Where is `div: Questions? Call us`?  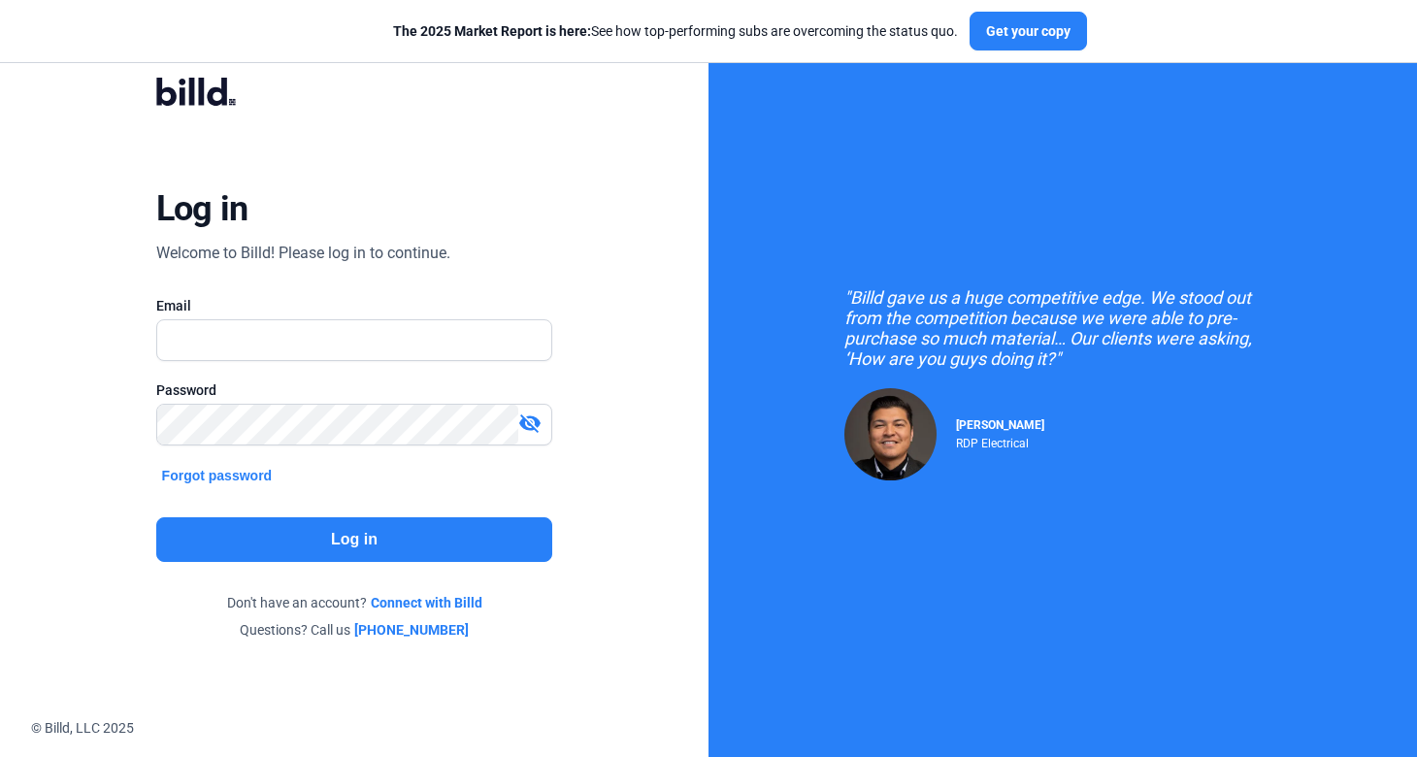
div: Questions? Call us is located at coordinates (354, 630).